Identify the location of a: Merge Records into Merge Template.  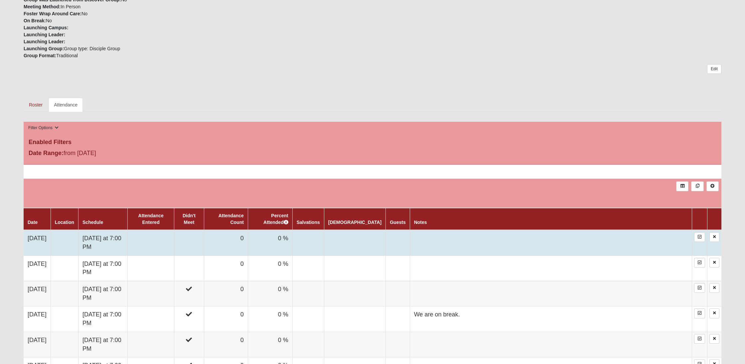
(697, 186).